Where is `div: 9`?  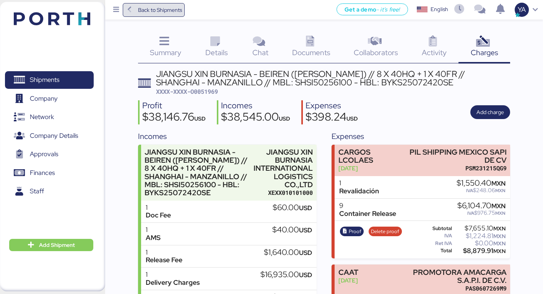 div: 9 is located at coordinates (368, 205).